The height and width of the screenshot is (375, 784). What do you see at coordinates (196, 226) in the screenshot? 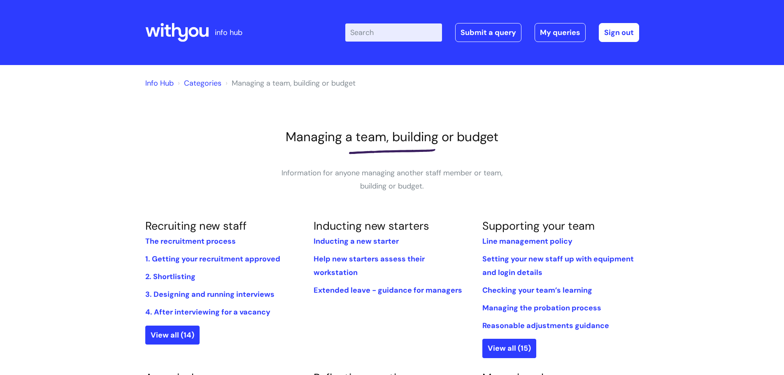
I see `a: Recruiting new staff` at bounding box center [196, 226].